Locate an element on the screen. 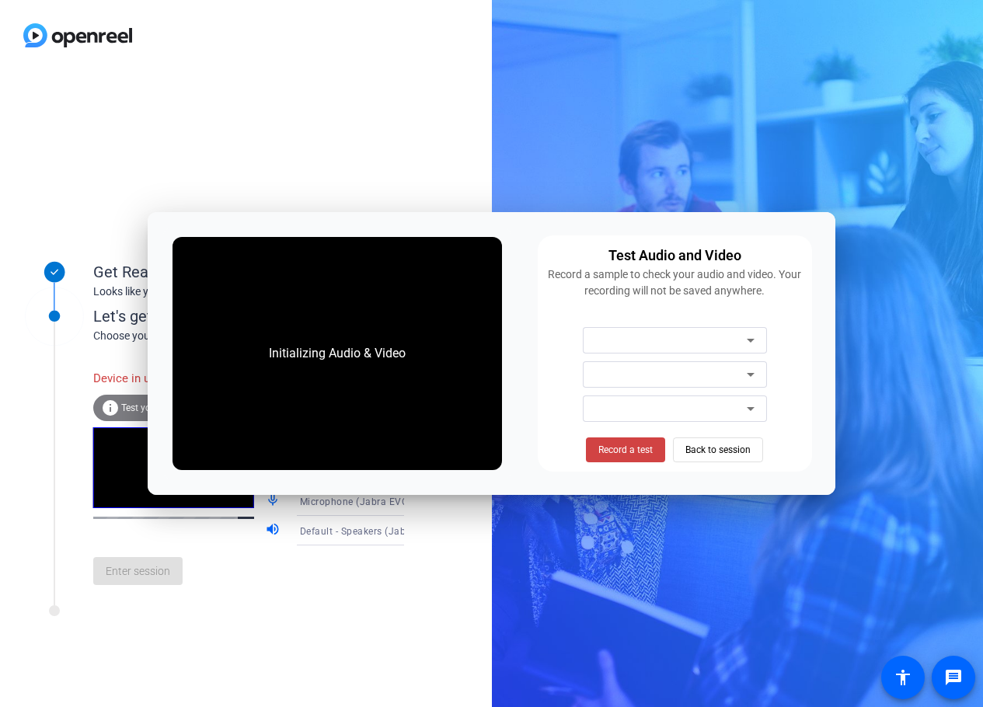 Image resolution: width=983 pixels, height=707 pixels. span: Test your audio and video is located at coordinates (175, 408).